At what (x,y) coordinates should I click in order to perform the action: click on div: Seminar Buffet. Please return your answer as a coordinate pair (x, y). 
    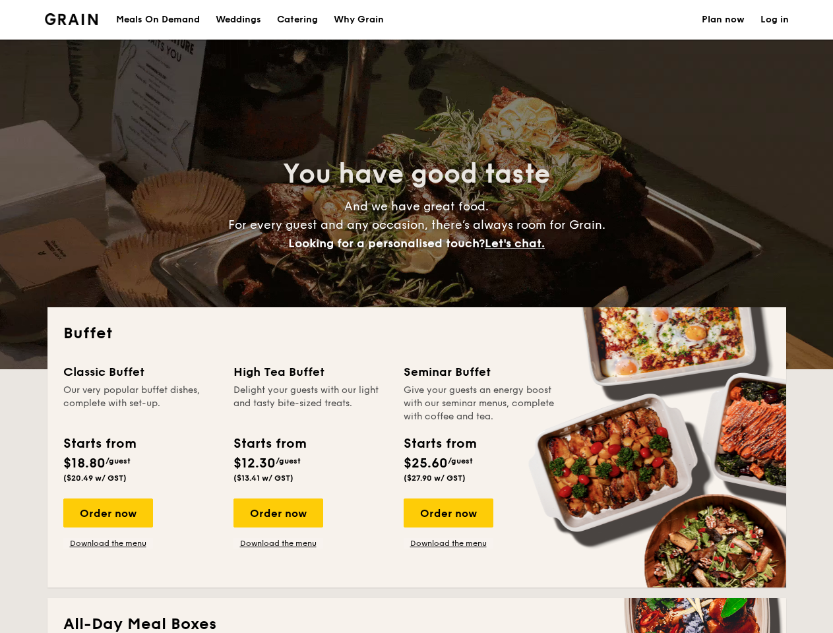
    Looking at the image, I should click on (481, 372).